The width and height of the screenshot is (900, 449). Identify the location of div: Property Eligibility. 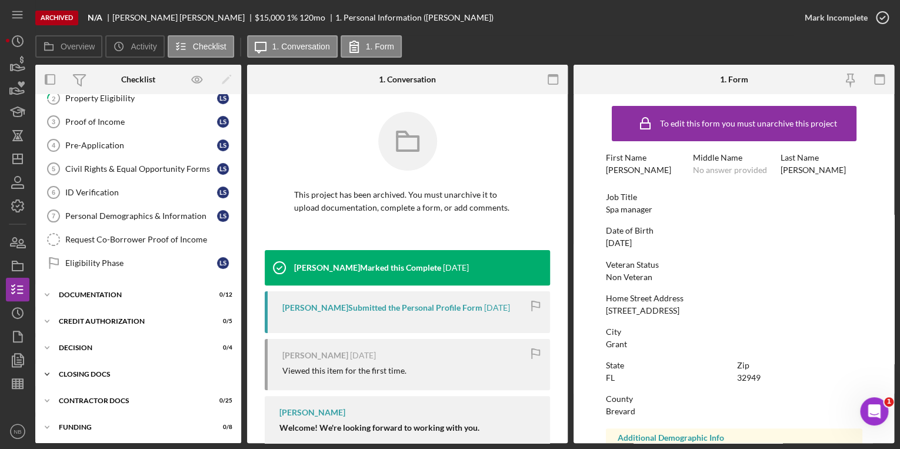
(141, 98).